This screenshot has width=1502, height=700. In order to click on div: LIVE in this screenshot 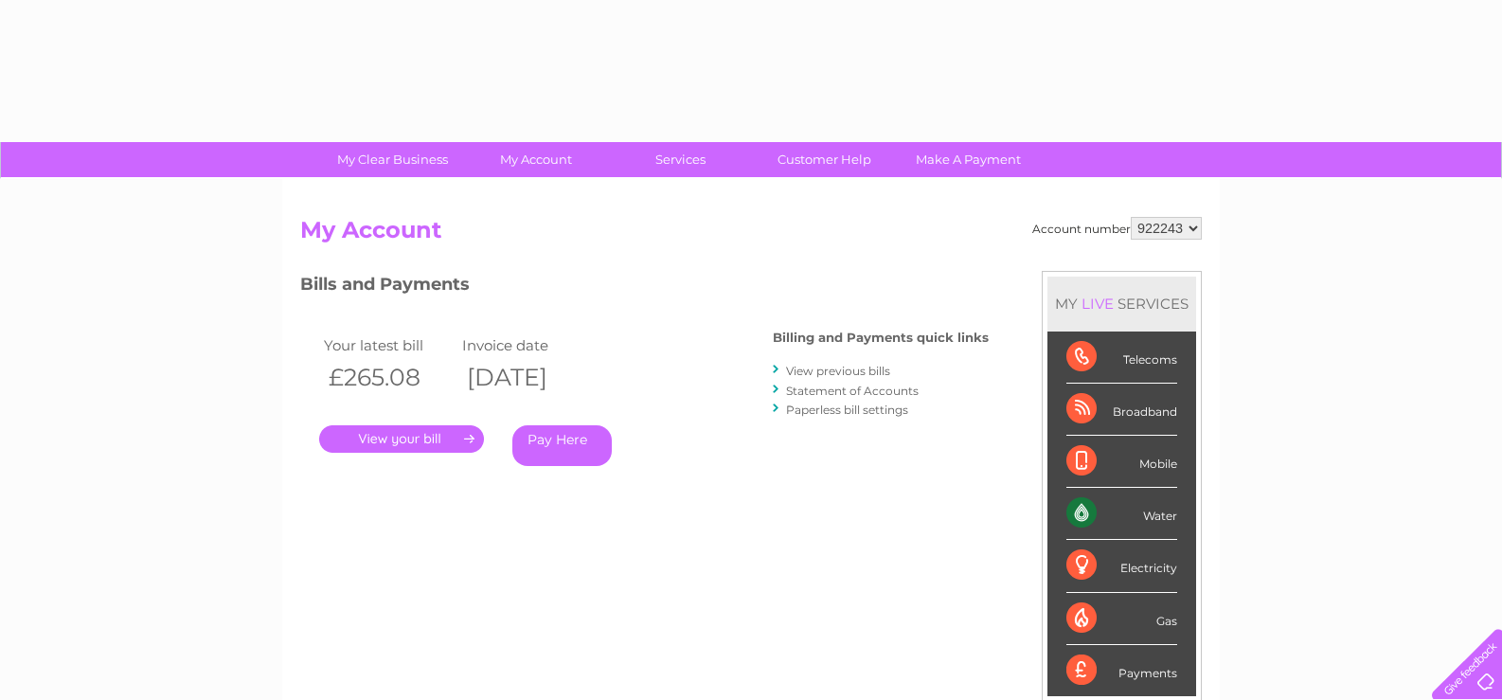, I will do `click(1098, 303)`.